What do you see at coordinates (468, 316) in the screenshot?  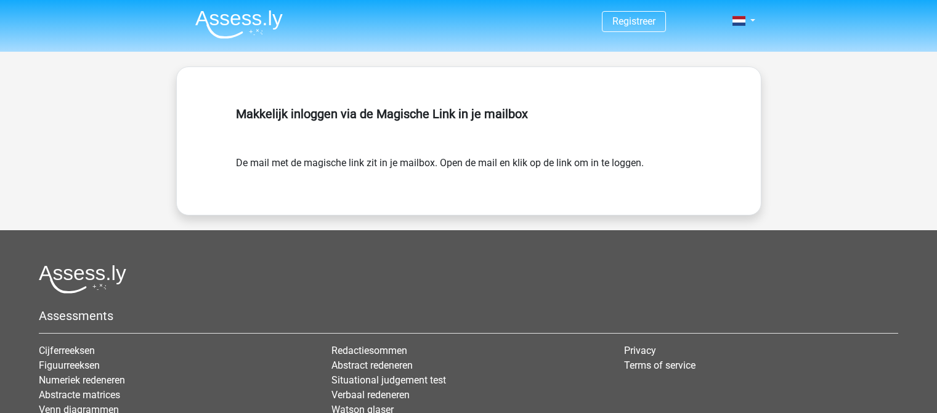 I see `h5: Assessments` at bounding box center [468, 316].